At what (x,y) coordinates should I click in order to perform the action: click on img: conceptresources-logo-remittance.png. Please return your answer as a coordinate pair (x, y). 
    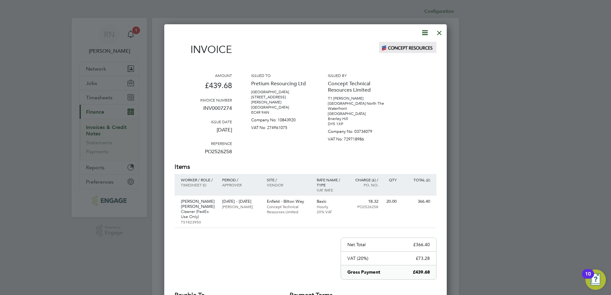
    Looking at the image, I should click on (408, 47).